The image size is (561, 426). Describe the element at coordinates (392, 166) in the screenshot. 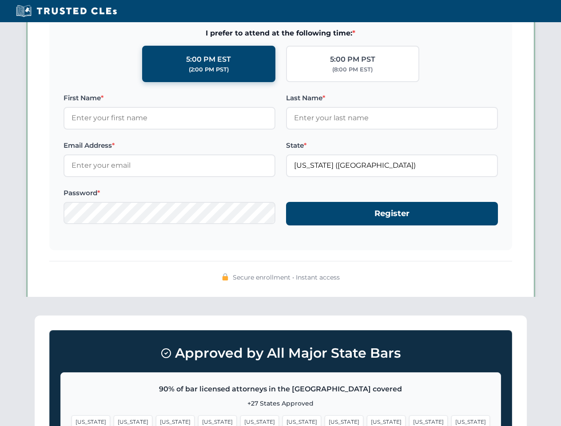

I see `input: Florida (FL)` at that location.